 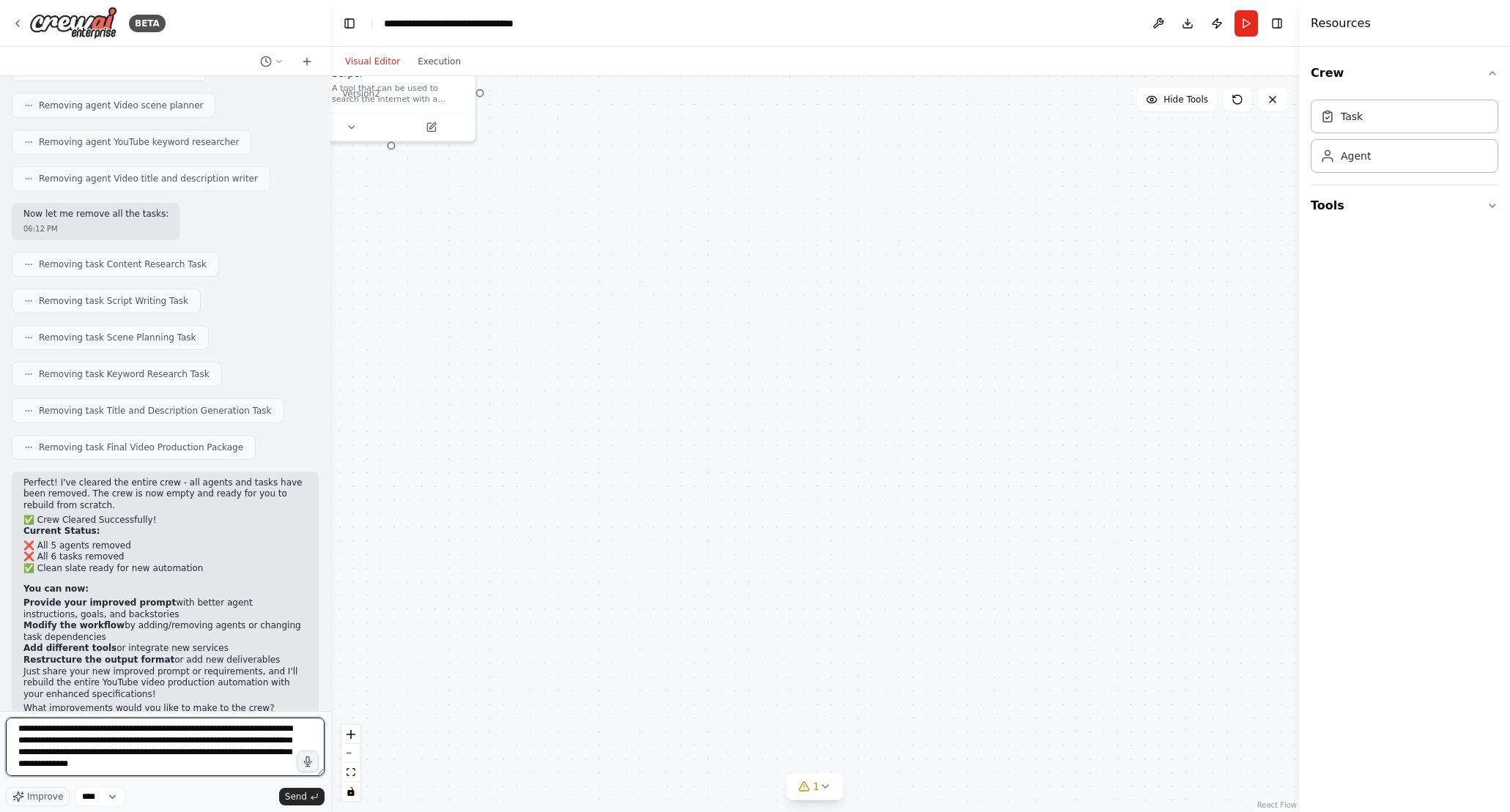 What do you see at coordinates (121, 106) in the screenshot?
I see `span: Removing agent Video scene planner` at bounding box center [121, 106].